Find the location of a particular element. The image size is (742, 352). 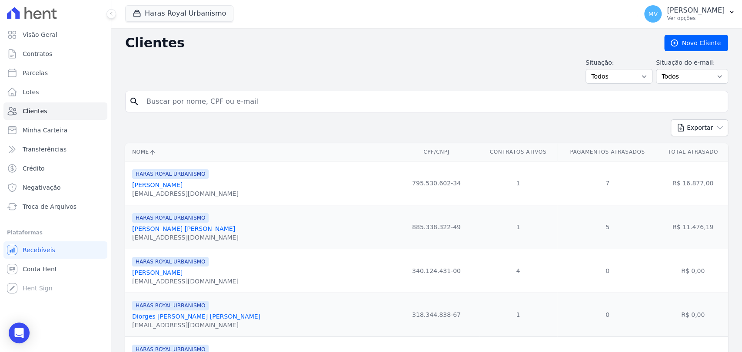

a: Transferências is located at coordinates (55, 149).